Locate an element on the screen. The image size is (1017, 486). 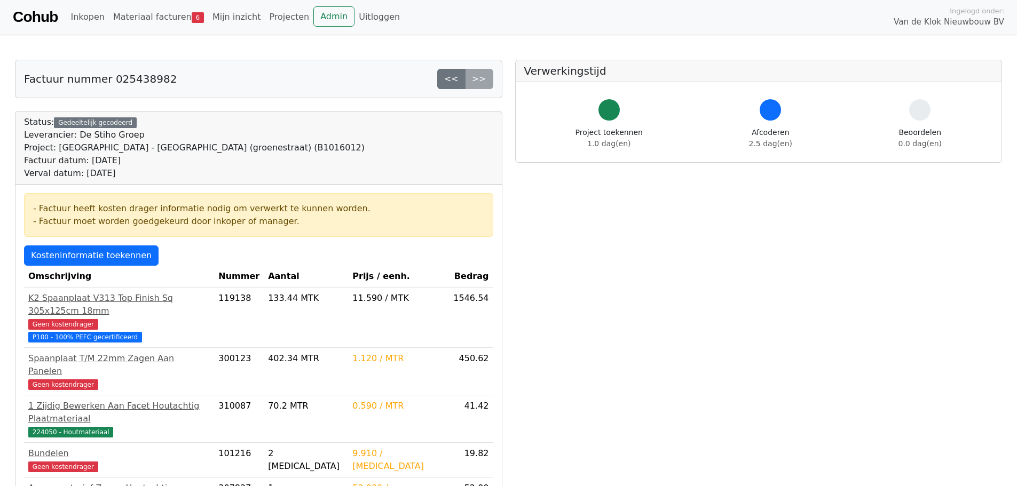
span: Ingelogd onder: is located at coordinates (977, 11).